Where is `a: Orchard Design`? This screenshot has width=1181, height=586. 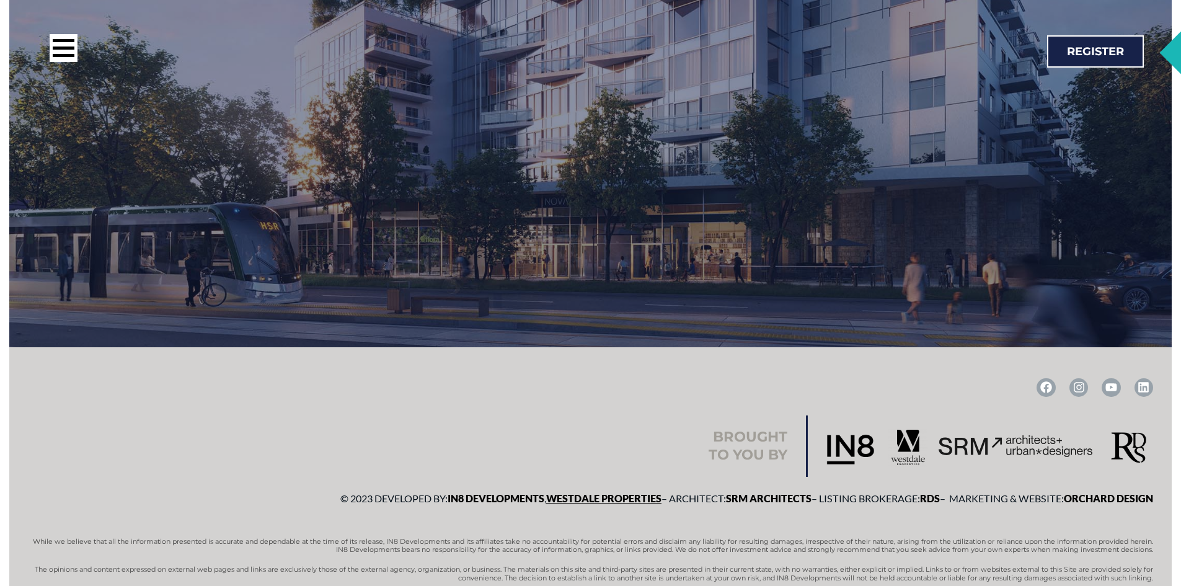 a: Orchard Design is located at coordinates (1109, 498).